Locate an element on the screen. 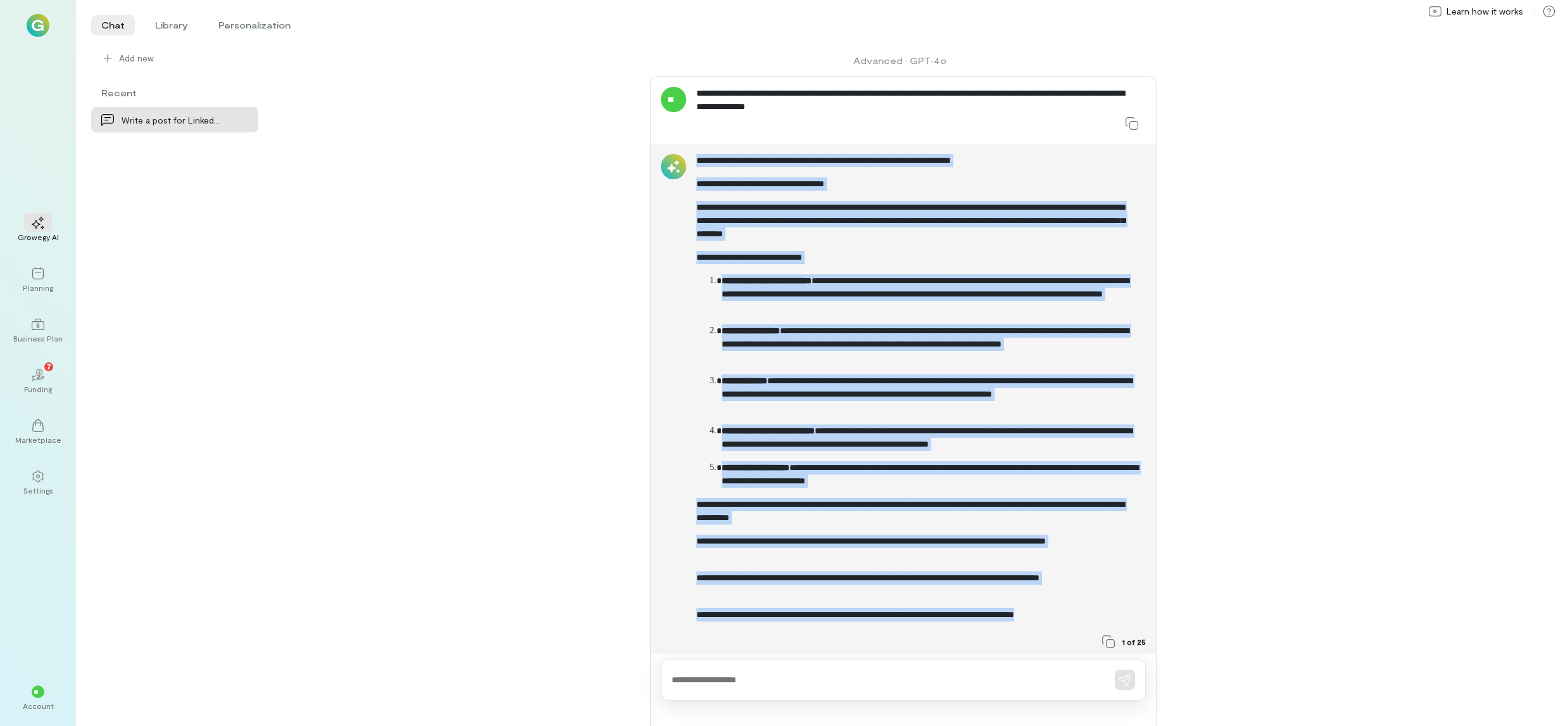  a: Settings is located at coordinates (38, 483).